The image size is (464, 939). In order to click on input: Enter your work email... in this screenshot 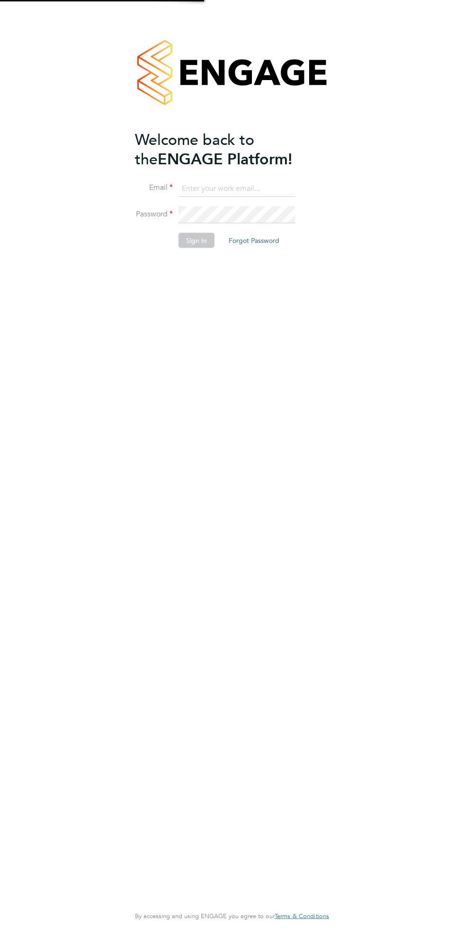, I will do `click(237, 188)`.